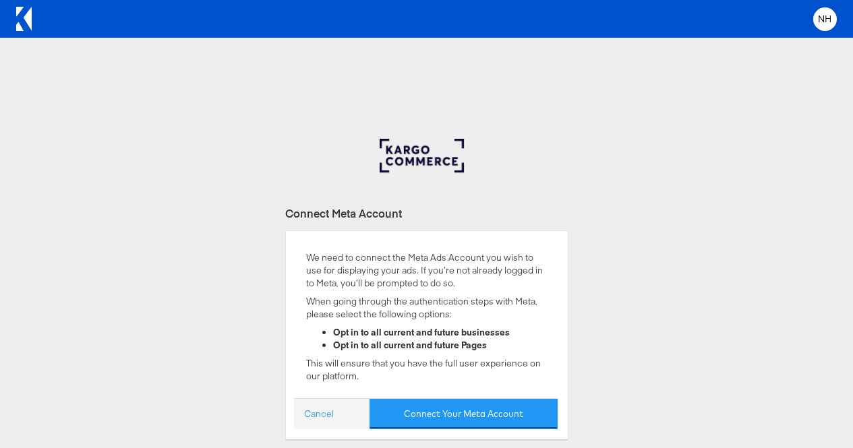 The image size is (853, 448). What do you see at coordinates (427, 270) in the screenshot?
I see `p: We need to connect the Meta Ads Account you wish to use for displaying your ads. If you’re not al...` at bounding box center [427, 270].